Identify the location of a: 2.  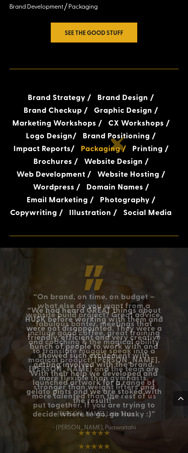
(97, 450).